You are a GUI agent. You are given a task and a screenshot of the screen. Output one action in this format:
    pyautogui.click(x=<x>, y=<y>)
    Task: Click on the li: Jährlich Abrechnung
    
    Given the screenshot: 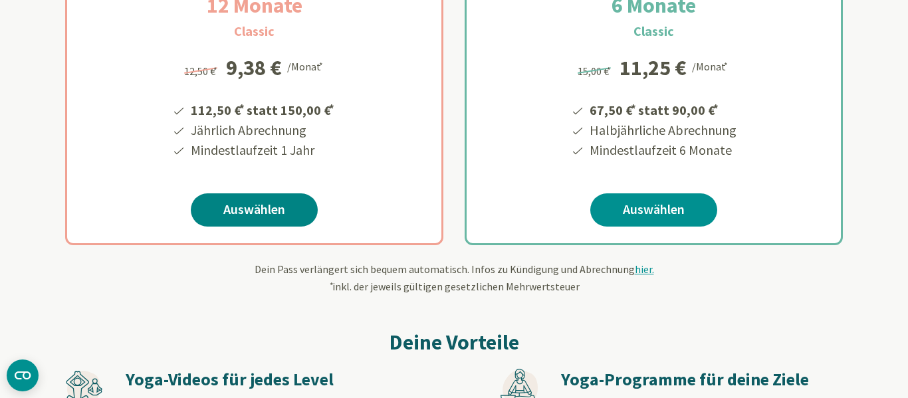 What is the action you would take?
    pyautogui.click(x=263, y=130)
    